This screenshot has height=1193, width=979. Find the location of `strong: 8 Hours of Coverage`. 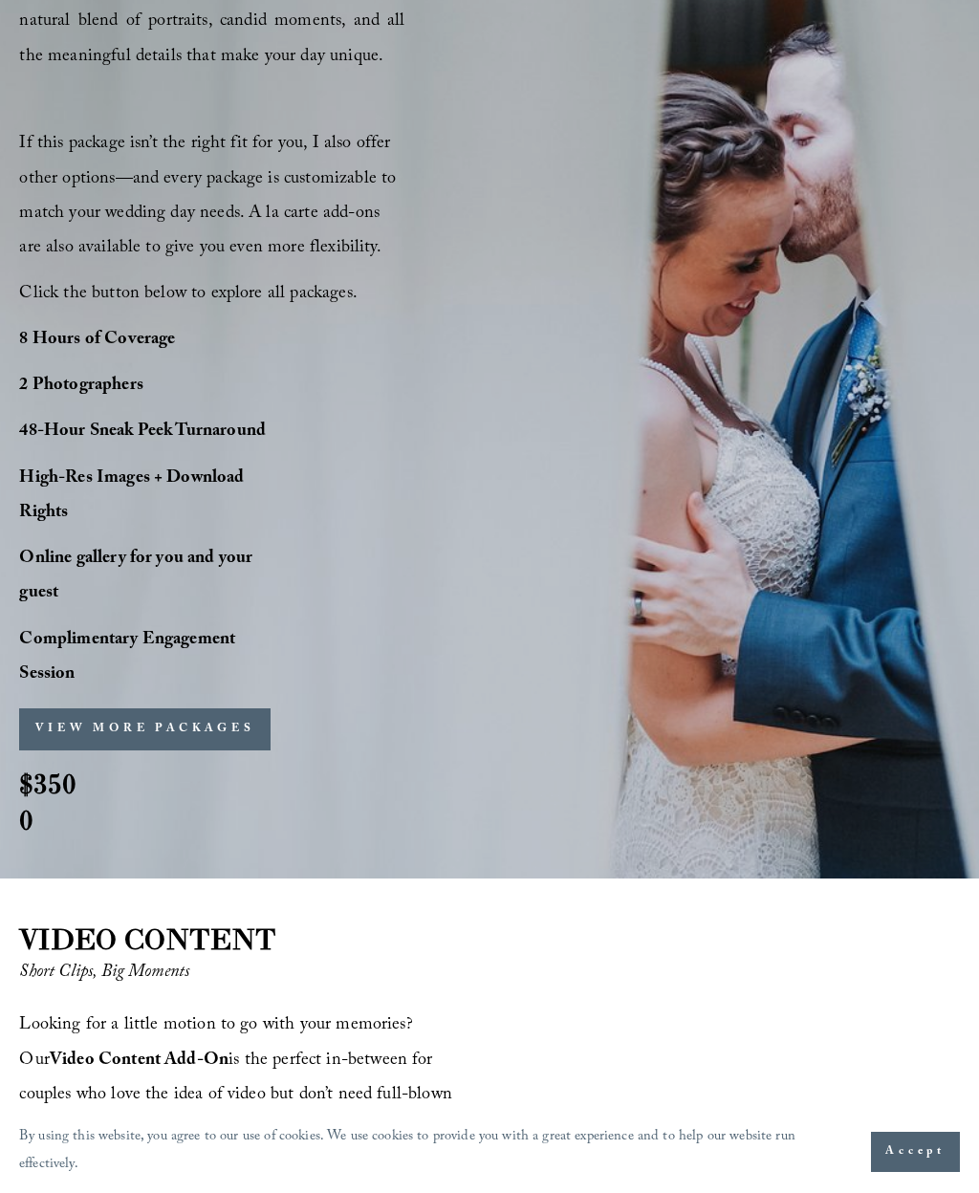

strong: 8 Hours of Coverage is located at coordinates (97, 340).